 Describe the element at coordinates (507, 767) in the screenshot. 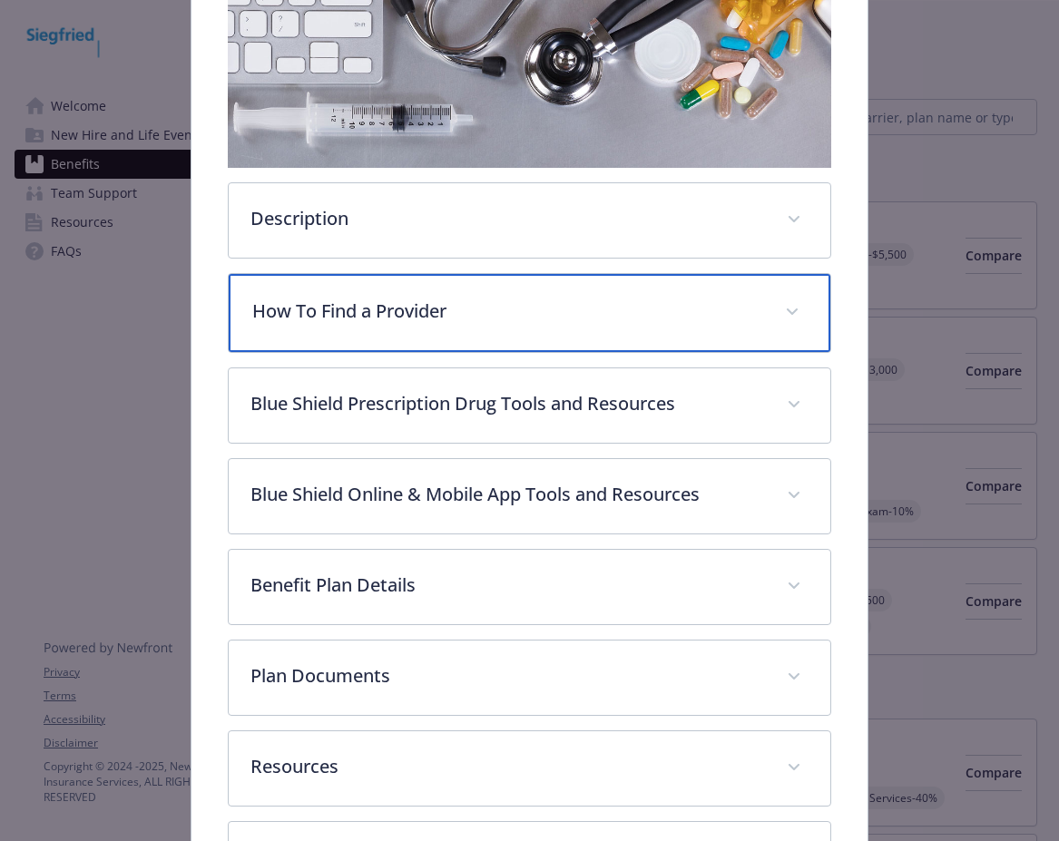

I see `p: Resources` at that location.